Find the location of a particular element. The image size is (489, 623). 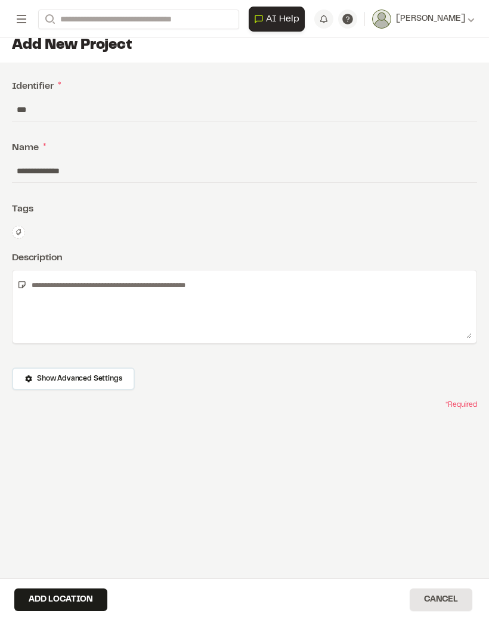

div: Open AI Assistant is located at coordinates (279, 19).